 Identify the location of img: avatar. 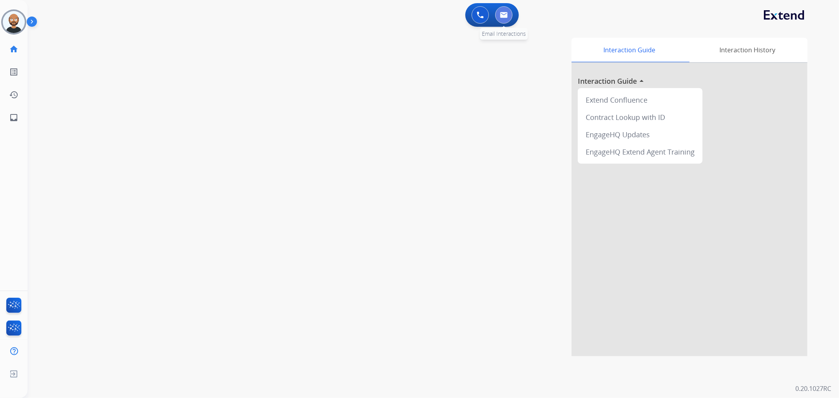
(14, 22).